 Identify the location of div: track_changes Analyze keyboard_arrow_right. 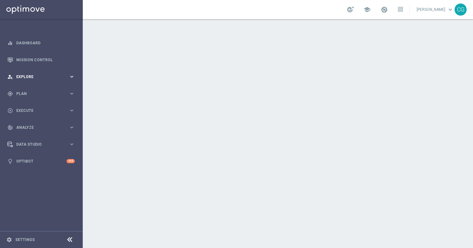
(41, 127).